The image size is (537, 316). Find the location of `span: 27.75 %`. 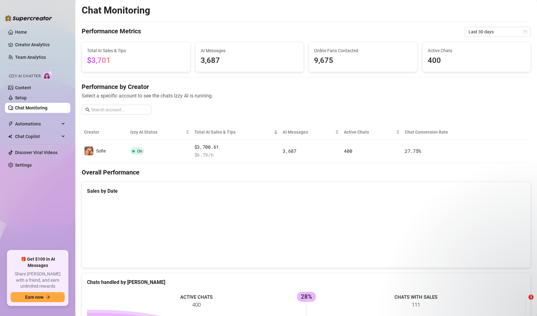

span: 27.75 % is located at coordinates (413, 151).